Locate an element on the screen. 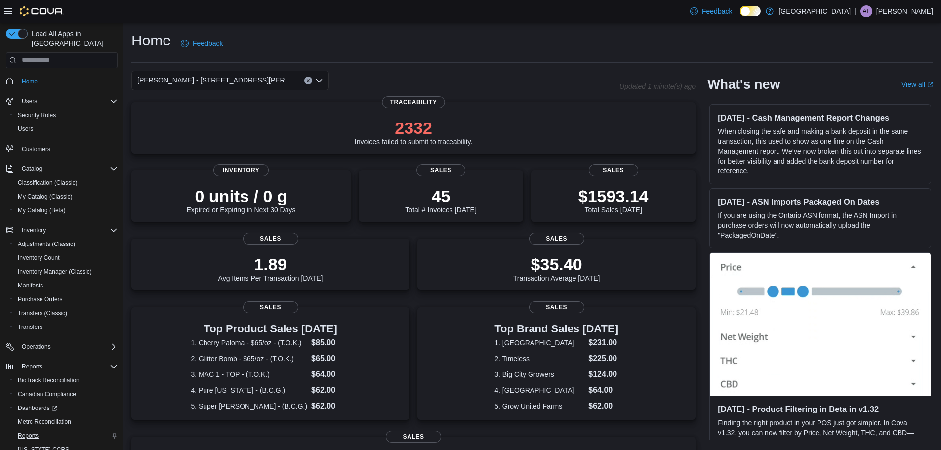  button: Transfers is located at coordinates (66, 327).